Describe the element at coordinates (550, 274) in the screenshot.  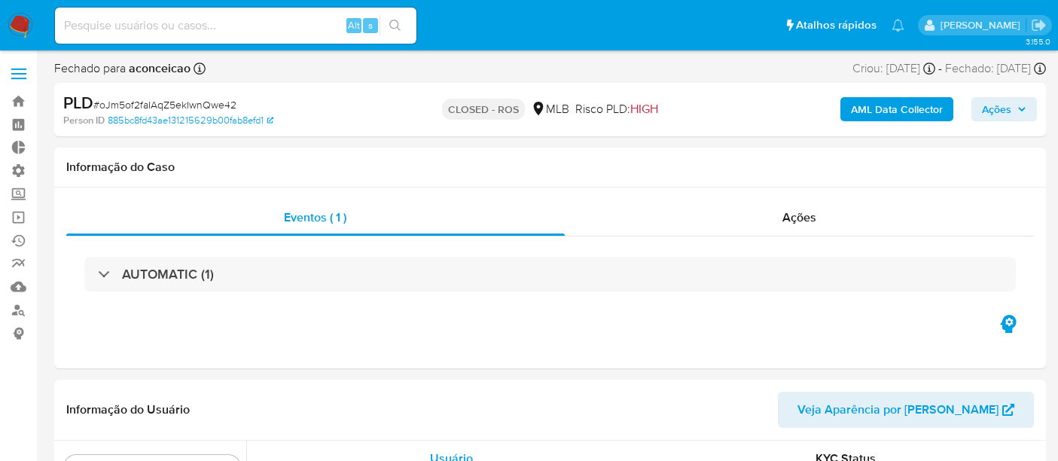
I see `div: AUTOMATIC (1)` at that location.